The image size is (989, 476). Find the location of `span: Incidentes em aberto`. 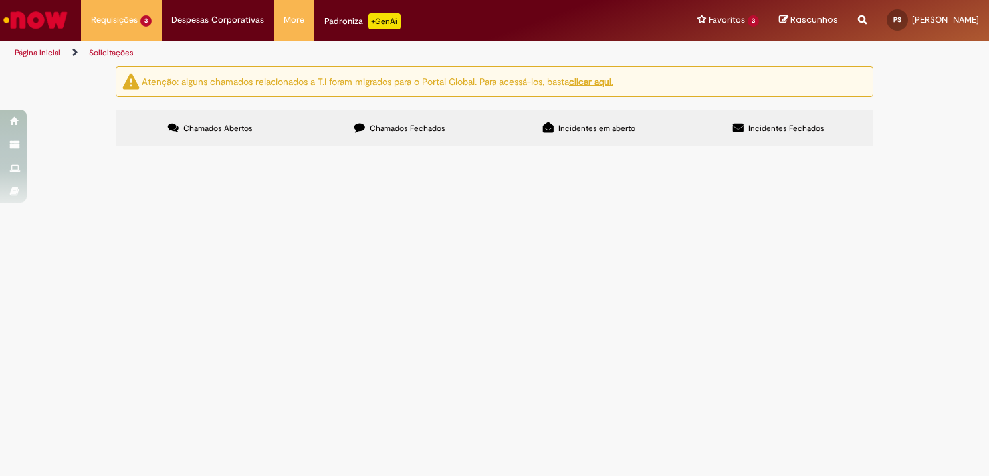

span: Incidentes em aberto is located at coordinates (597, 128).